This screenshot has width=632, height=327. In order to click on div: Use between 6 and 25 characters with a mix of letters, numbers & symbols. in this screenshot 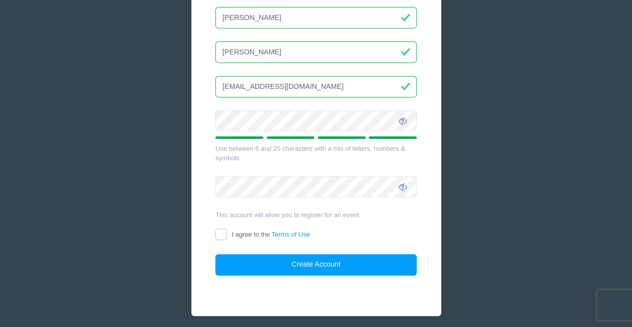, I will do `click(316, 153)`.